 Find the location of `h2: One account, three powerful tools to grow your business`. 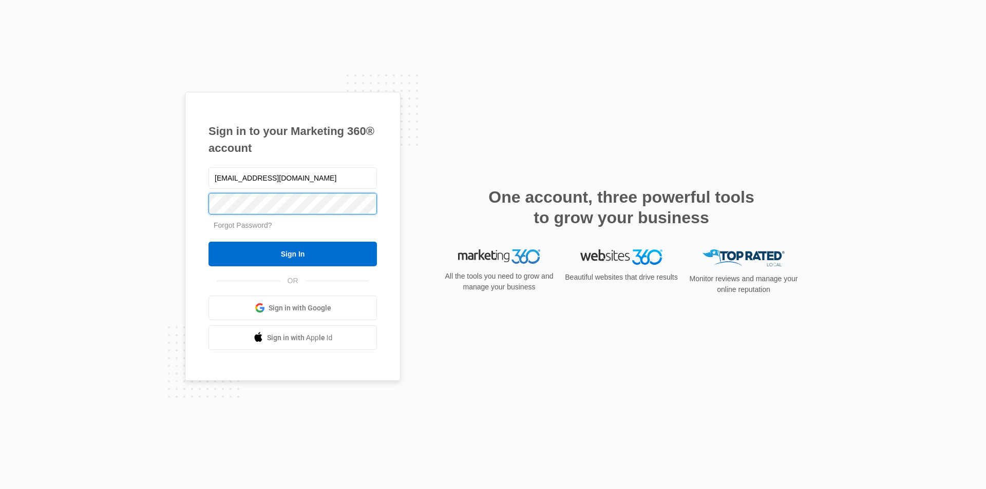

h2: One account, three powerful tools to grow your business is located at coordinates (621, 207).